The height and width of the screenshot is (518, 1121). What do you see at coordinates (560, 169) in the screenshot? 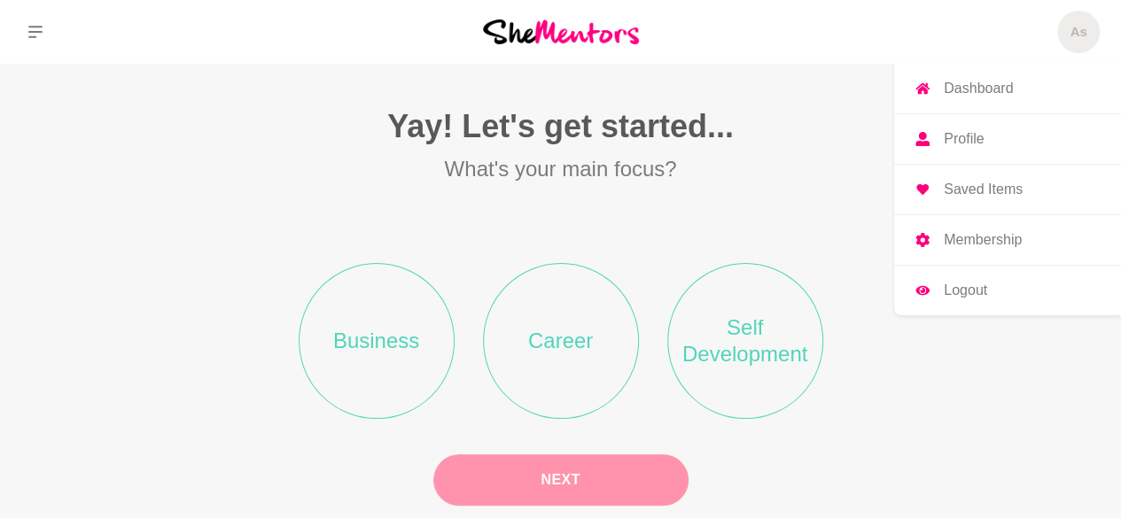
I see `p: What's your main focus?` at bounding box center [560, 169].